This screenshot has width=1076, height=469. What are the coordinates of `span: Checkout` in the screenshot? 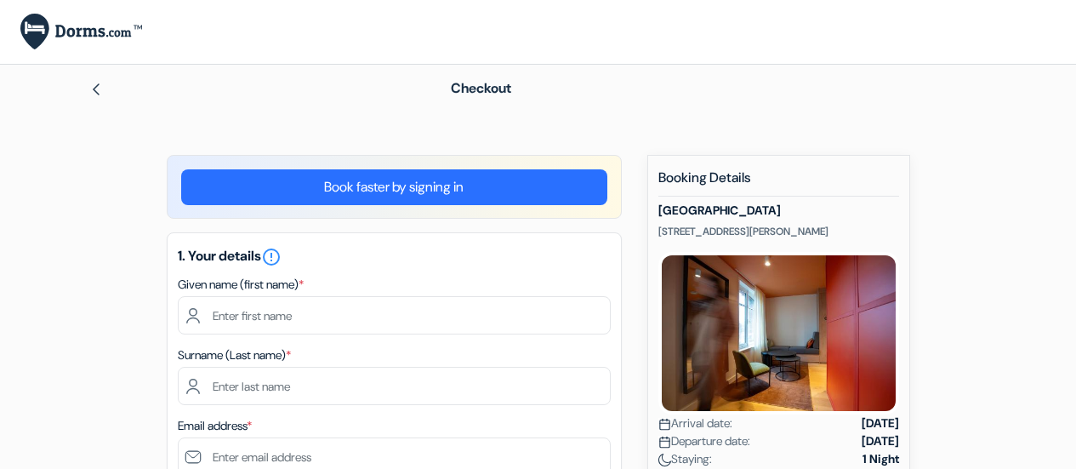 It's located at (480, 88).